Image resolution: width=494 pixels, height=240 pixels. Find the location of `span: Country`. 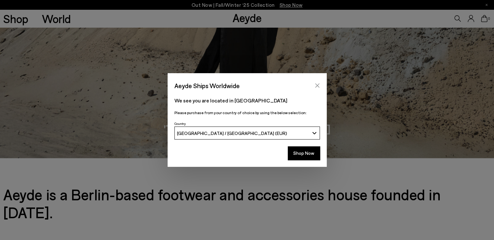

span: Country is located at coordinates (180, 123).